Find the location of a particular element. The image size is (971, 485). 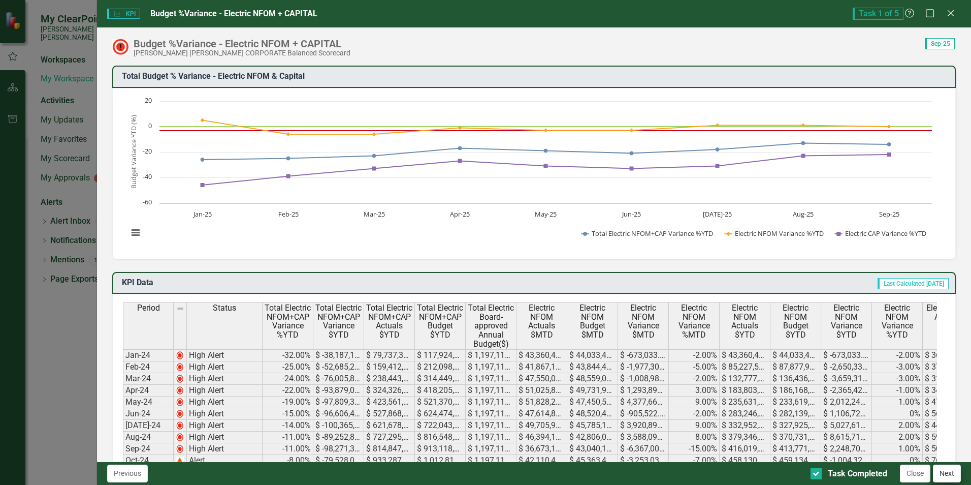

td: $ 327,925,004.00 is located at coordinates (796, 425).